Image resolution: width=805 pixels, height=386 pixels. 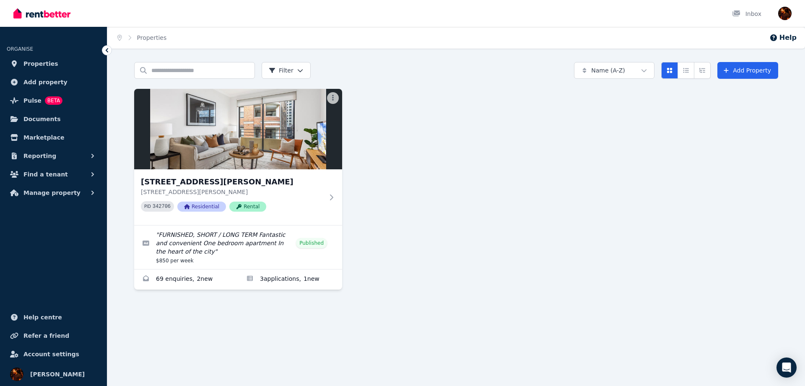 What do you see at coordinates (747, 70) in the screenshot?
I see `a: Add Property` at bounding box center [747, 70].